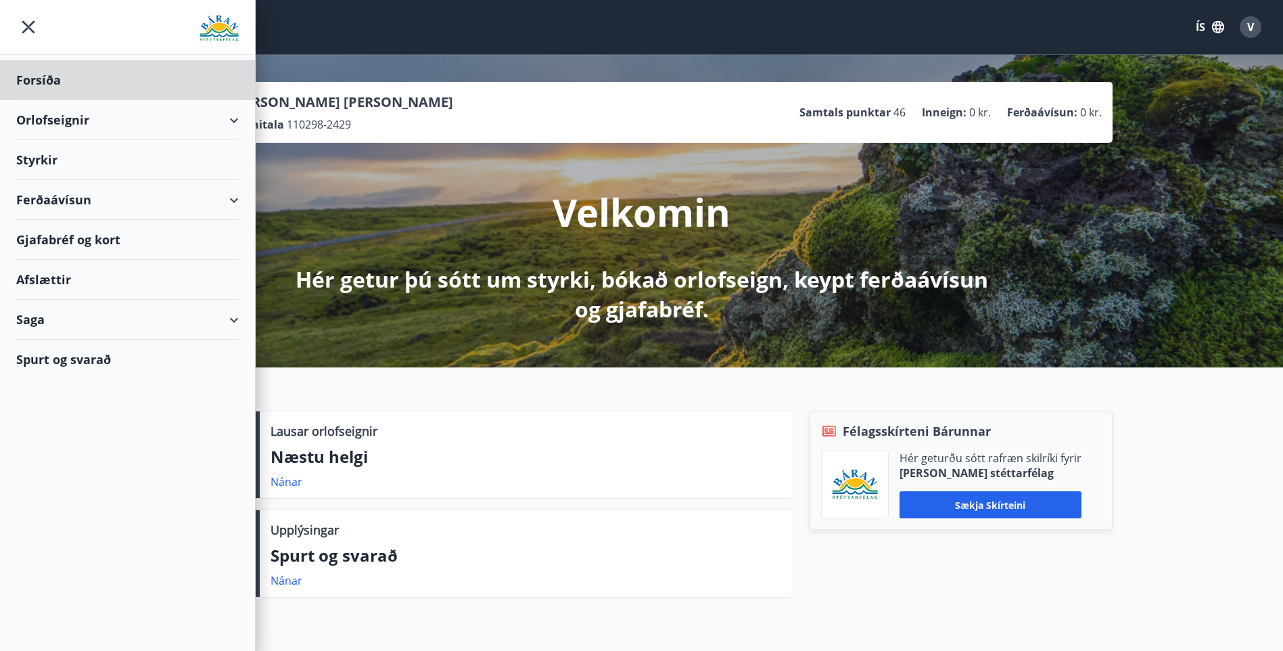 Image resolution: width=1283 pixels, height=651 pixels. I want to click on div: Spurt og svarað, so click(127, 359).